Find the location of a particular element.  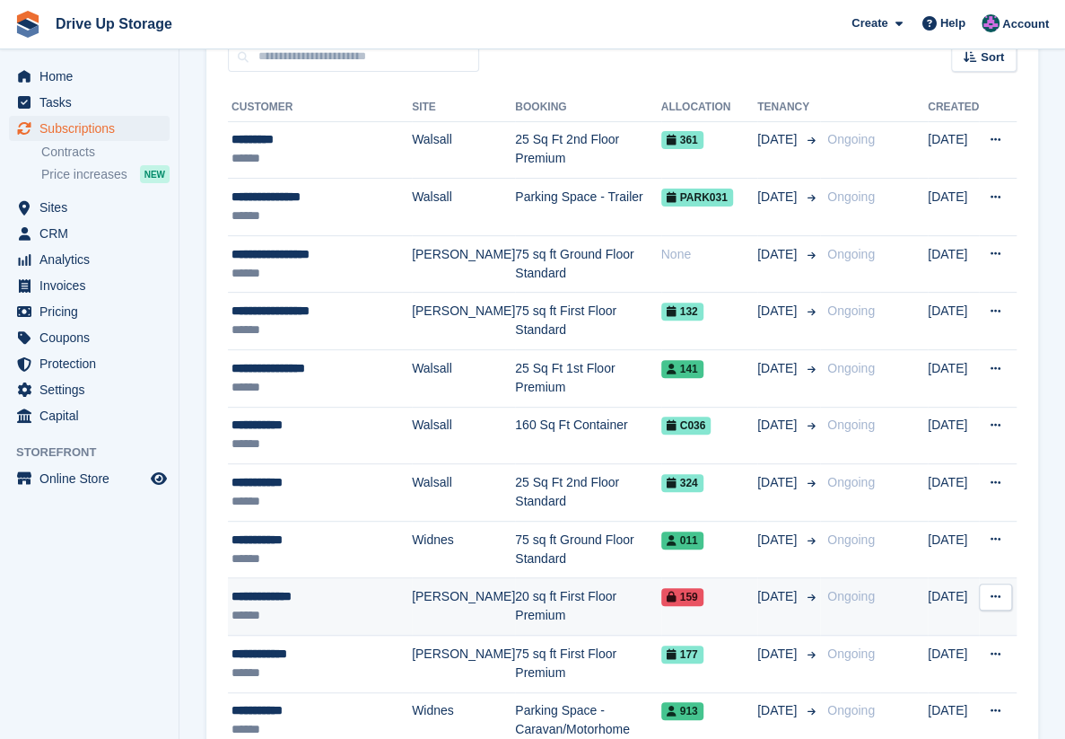

span: Protection is located at coordinates (93, 363).